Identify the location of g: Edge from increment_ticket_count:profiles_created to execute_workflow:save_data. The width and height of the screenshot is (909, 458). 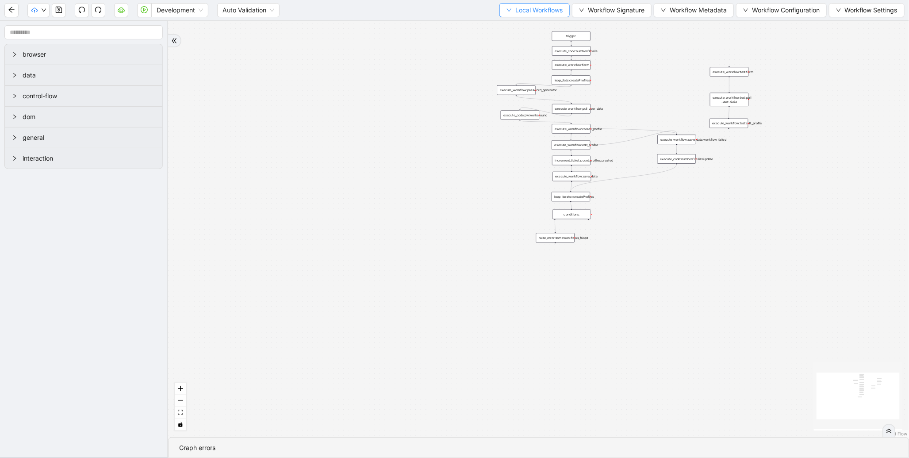
(572, 169).